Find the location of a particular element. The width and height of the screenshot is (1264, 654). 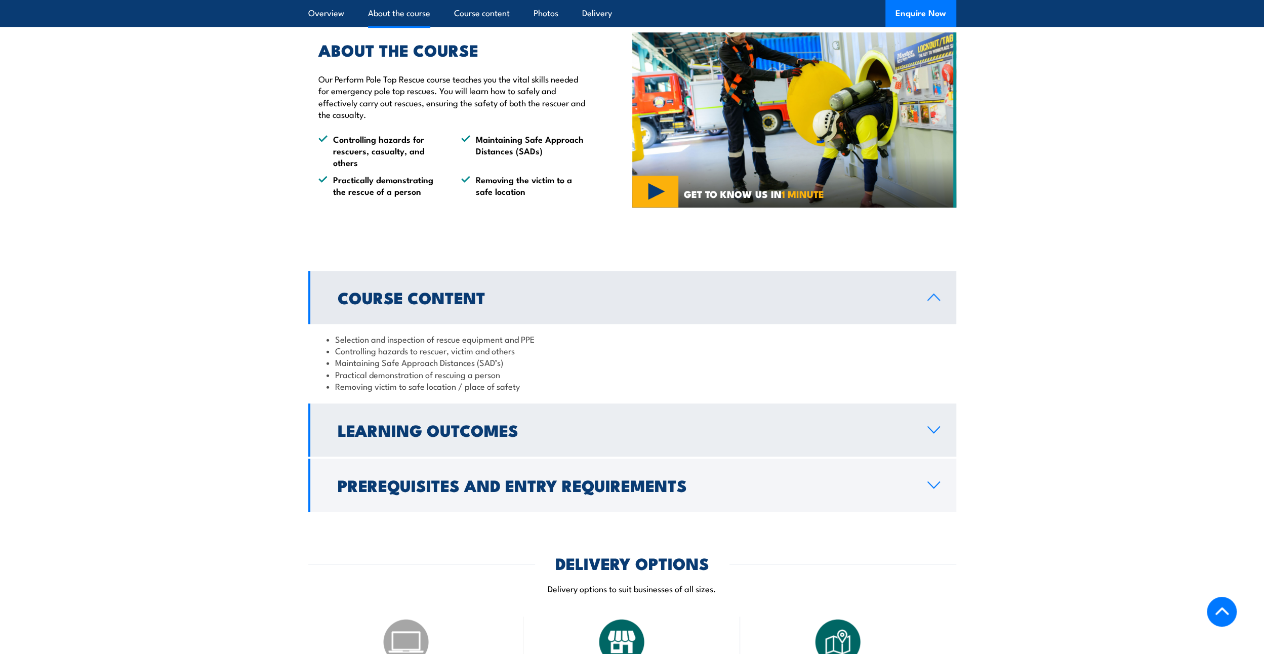

a: Course Content is located at coordinates (632, 297).